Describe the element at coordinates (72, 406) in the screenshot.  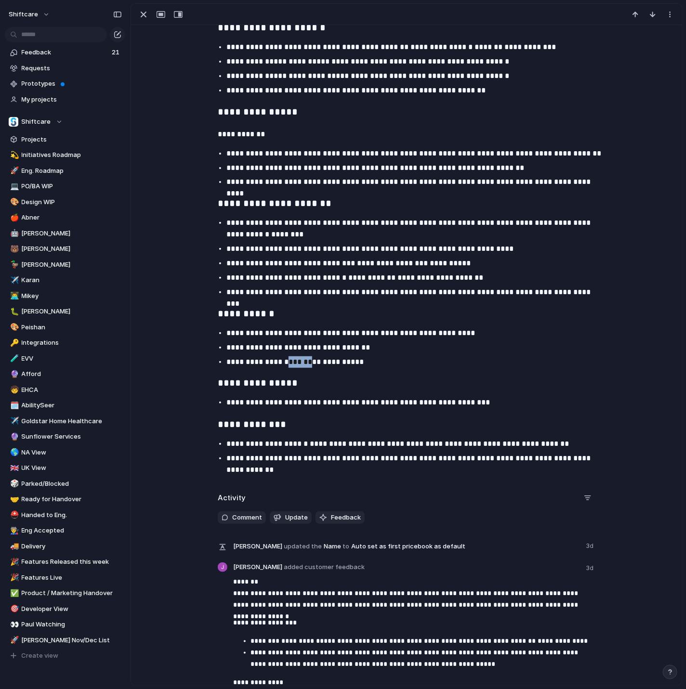
I see `span: AbilitySeer` at that location.